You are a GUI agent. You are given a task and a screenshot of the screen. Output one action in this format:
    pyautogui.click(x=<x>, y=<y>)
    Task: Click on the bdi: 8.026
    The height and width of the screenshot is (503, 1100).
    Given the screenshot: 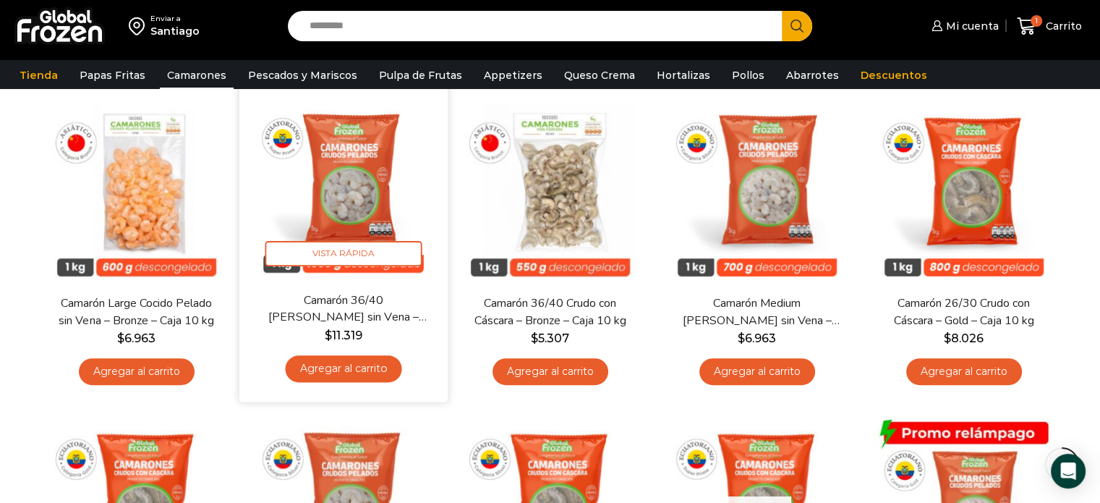 What is the action you would take?
    pyautogui.click(x=963, y=338)
    